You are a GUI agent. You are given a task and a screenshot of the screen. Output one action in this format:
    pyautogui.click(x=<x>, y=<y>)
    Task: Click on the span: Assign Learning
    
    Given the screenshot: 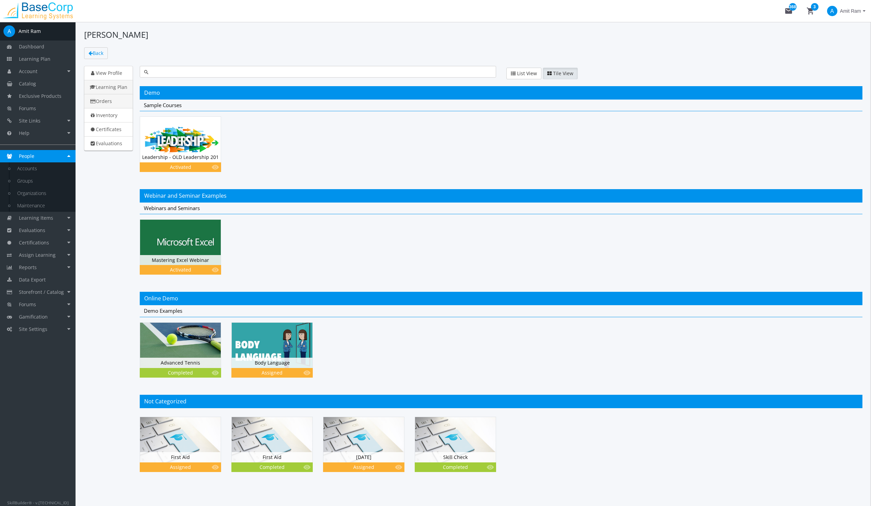 What is the action you would take?
    pyautogui.click(x=37, y=255)
    